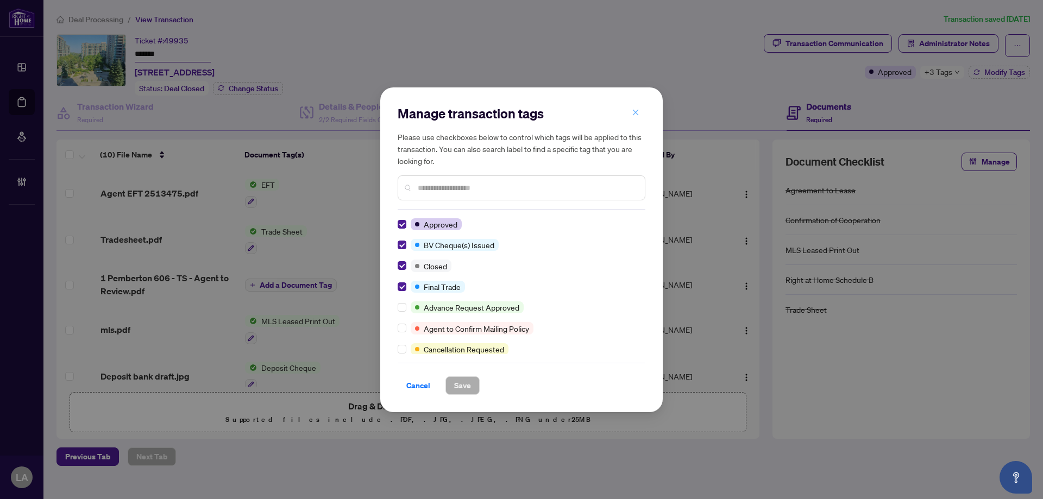  Describe the element at coordinates (464, 349) in the screenshot. I see `span: Cancellation Requested` at that location.